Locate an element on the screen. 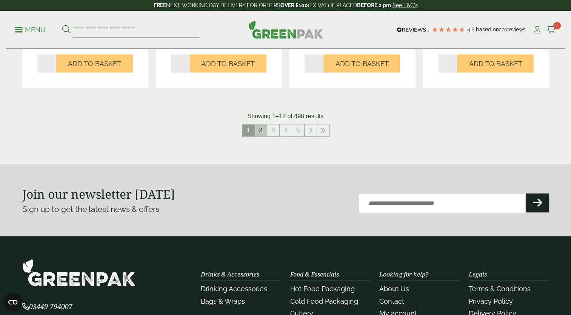 Image resolution: width=571 pixels, height=315 pixels. a: Bags & Wraps is located at coordinates (223, 301).